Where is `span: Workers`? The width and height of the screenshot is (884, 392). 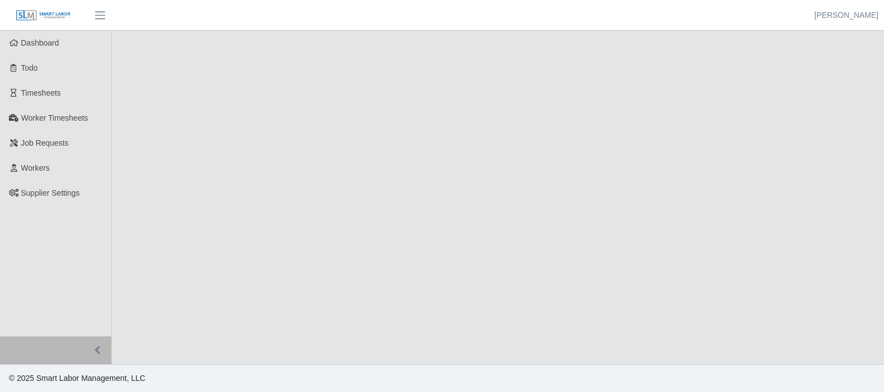
span: Workers is located at coordinates (36, 168).